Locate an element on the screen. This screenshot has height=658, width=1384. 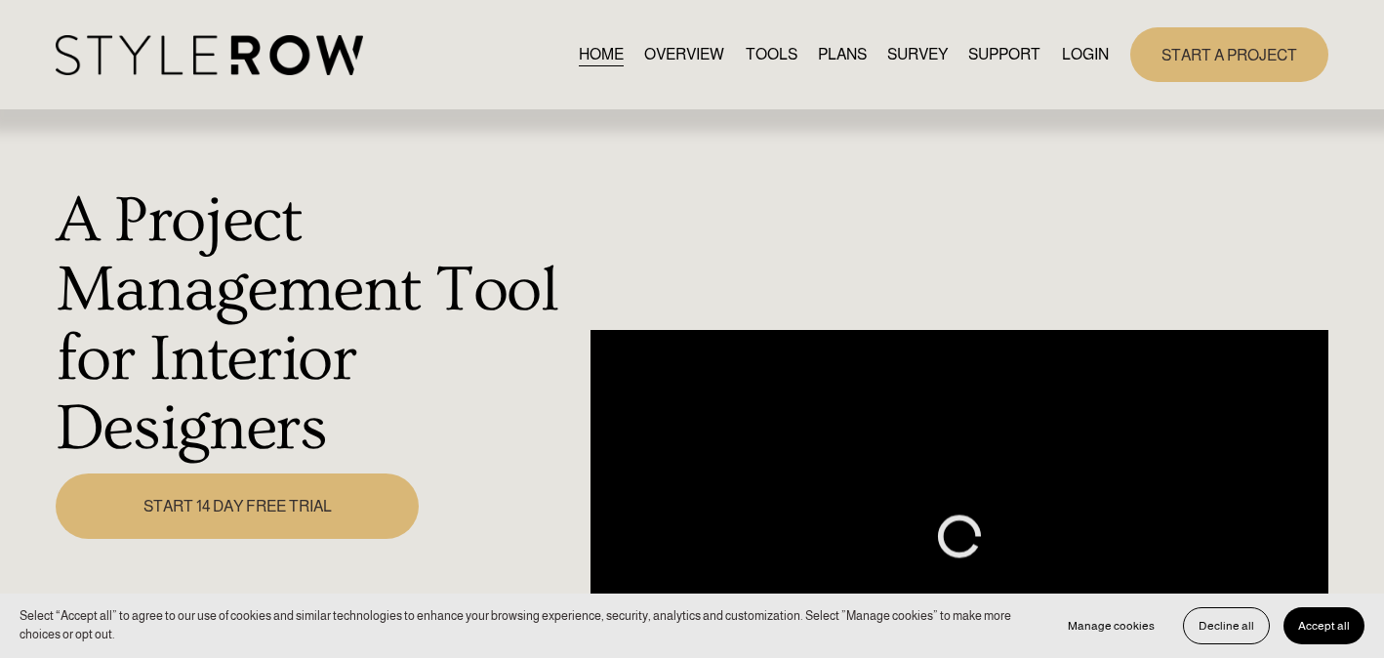
span: SUPPORT is located at coordinates (1004, 55).